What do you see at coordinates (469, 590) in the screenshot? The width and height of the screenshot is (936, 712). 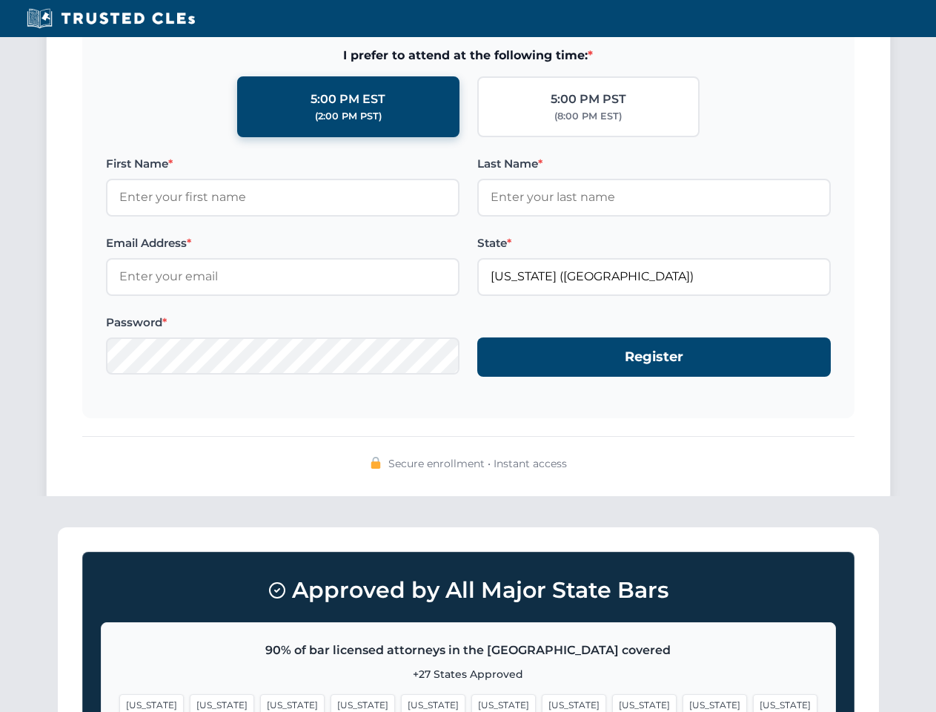 I see `h3: Approved by All Major State Bars` at bounding box center [469, 590].